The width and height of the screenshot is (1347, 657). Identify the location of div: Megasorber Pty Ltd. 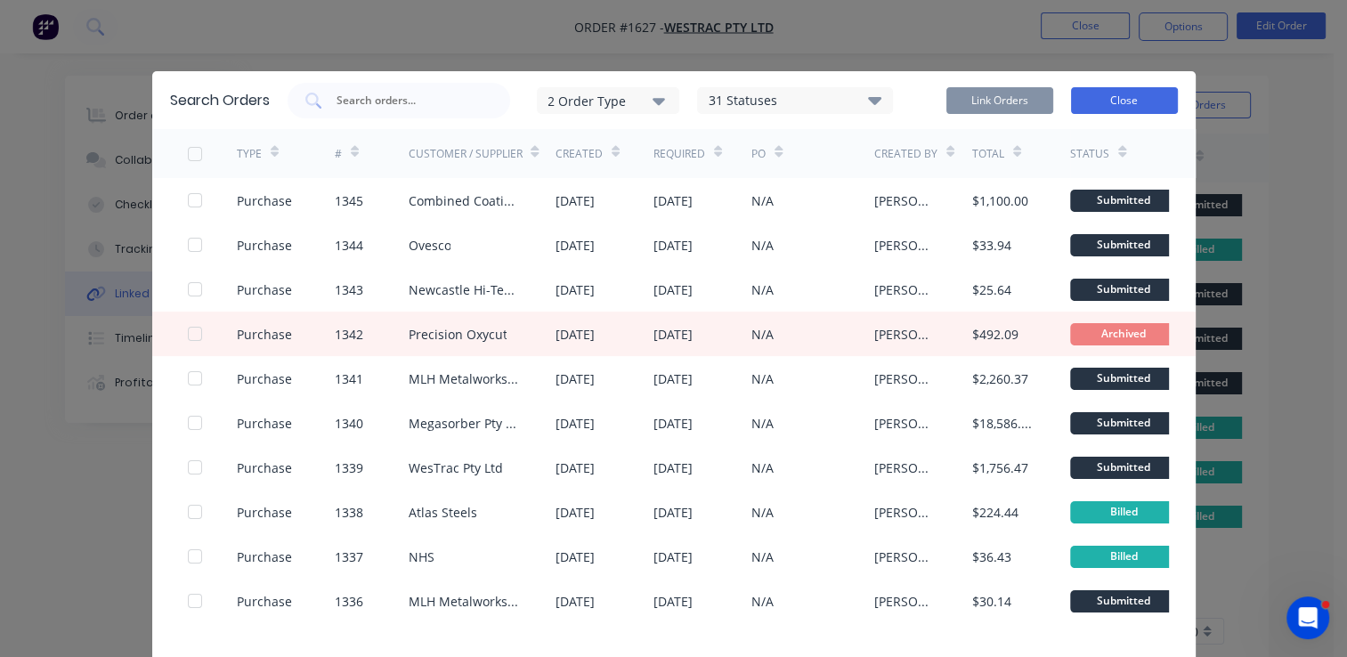
(463, 423).